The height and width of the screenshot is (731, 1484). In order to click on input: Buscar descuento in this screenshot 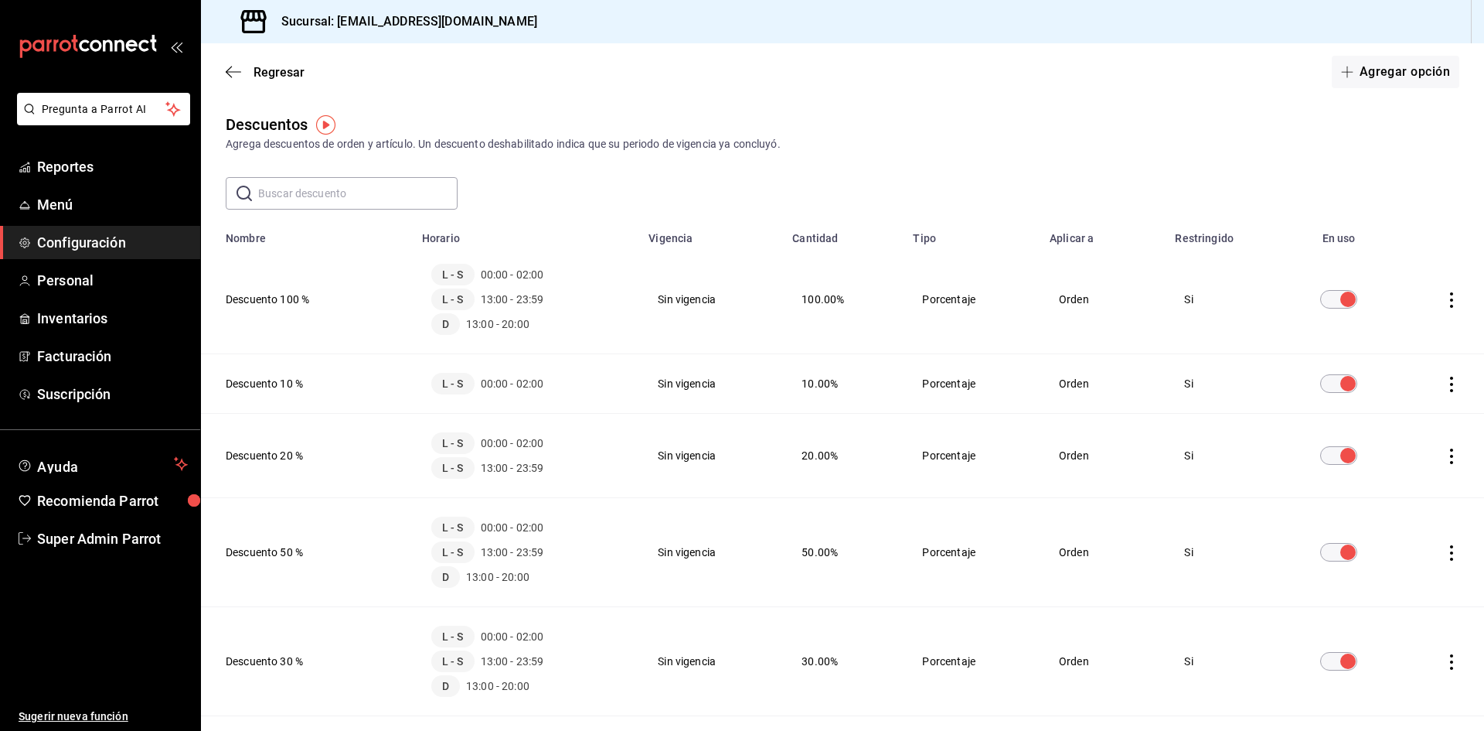, I will do `click(358, 193)`.